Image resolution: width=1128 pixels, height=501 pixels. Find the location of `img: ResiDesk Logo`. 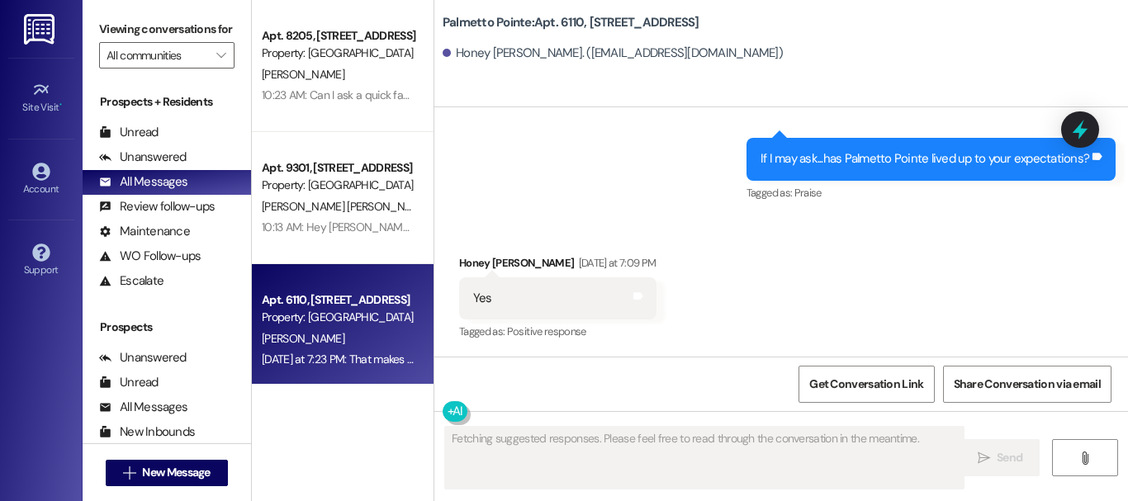

img: ResiDesk Logo is located at coordinates (40, 29).